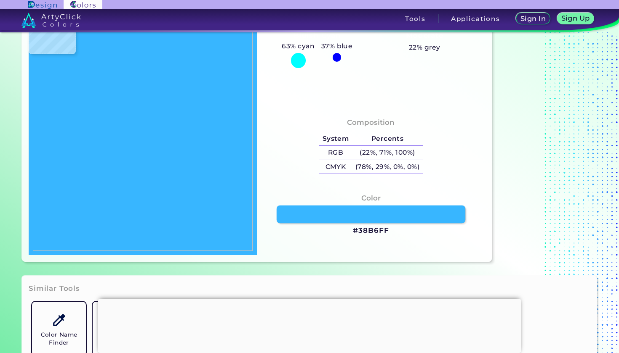 Image resolution: width=619 pixels, height=353 pixels. I want to click on h3: Applications, so click(475, 19).